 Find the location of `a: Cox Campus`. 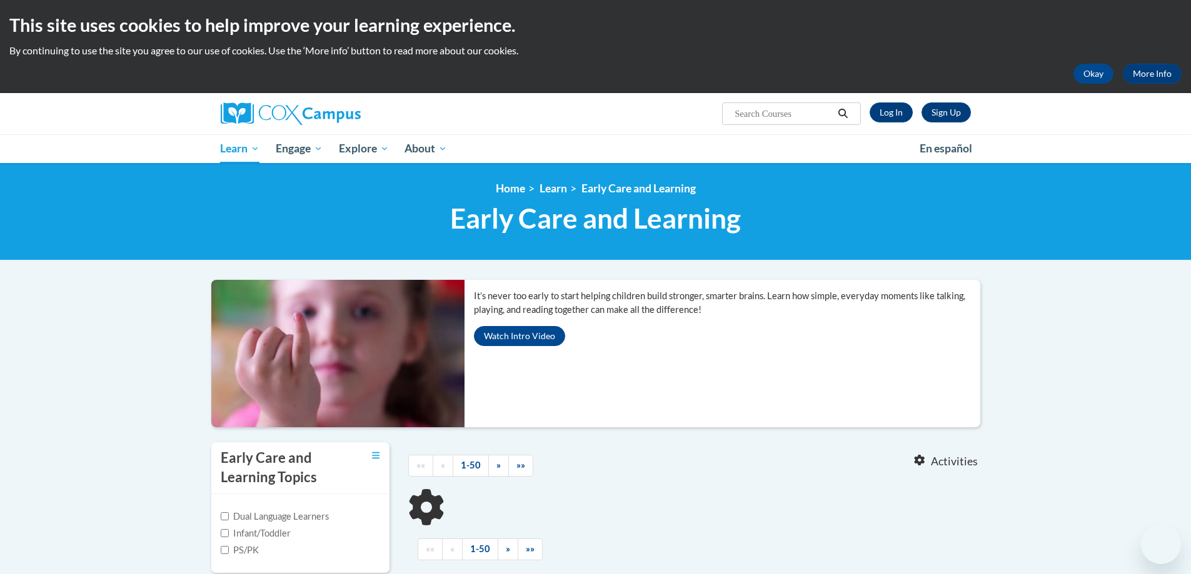

a: Cox Campus is located at coordinates (339, 114).